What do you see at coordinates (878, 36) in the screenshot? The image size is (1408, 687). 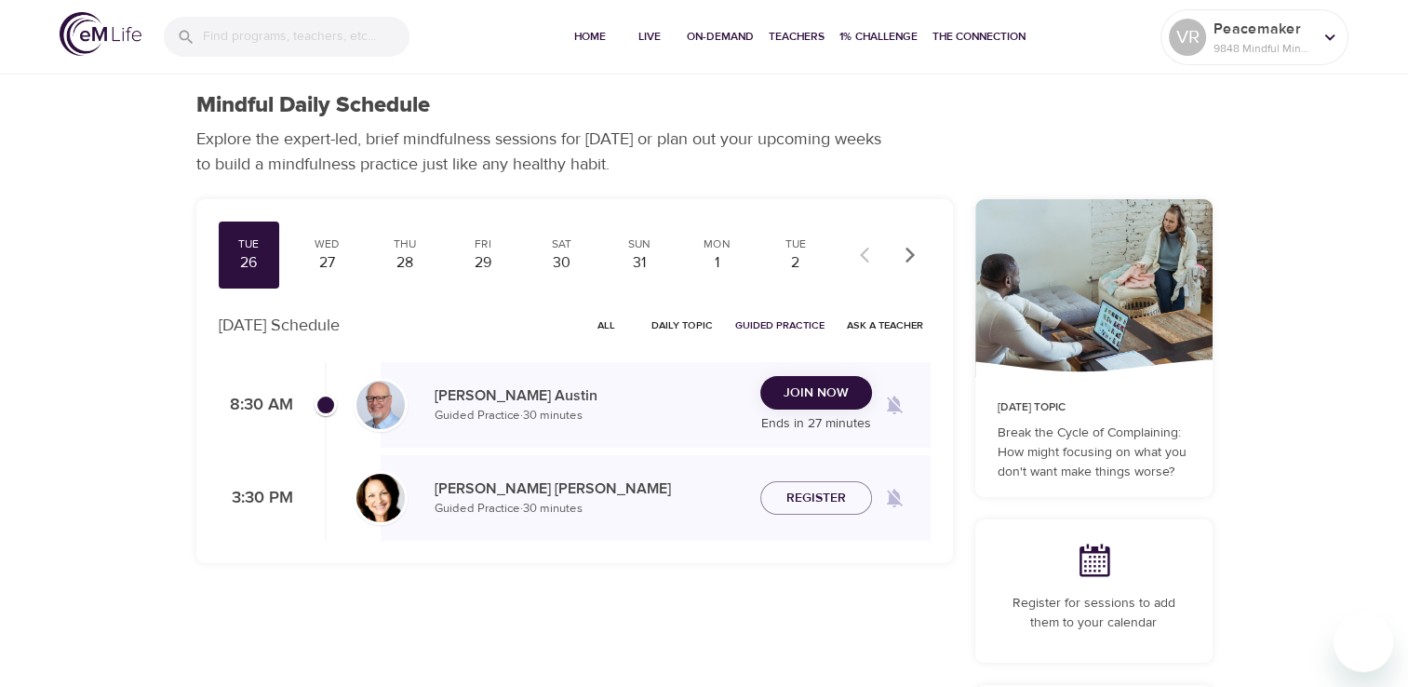 I see `span: 1% Challenge` at bounding box center [878, 36].